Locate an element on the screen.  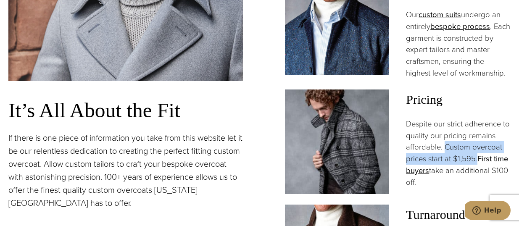
span: Pricing is located at coordinates (458, 100).